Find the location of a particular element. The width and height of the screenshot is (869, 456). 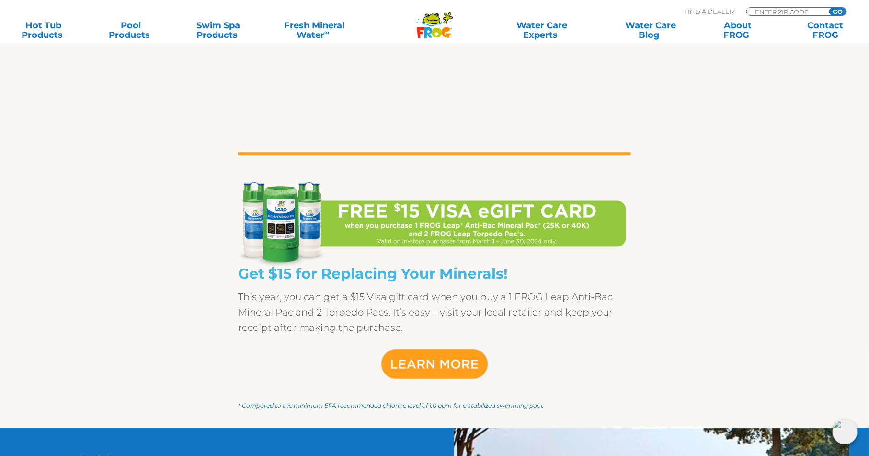

a: Fresh MineralWater∞ is located at coordinates (314, 30).